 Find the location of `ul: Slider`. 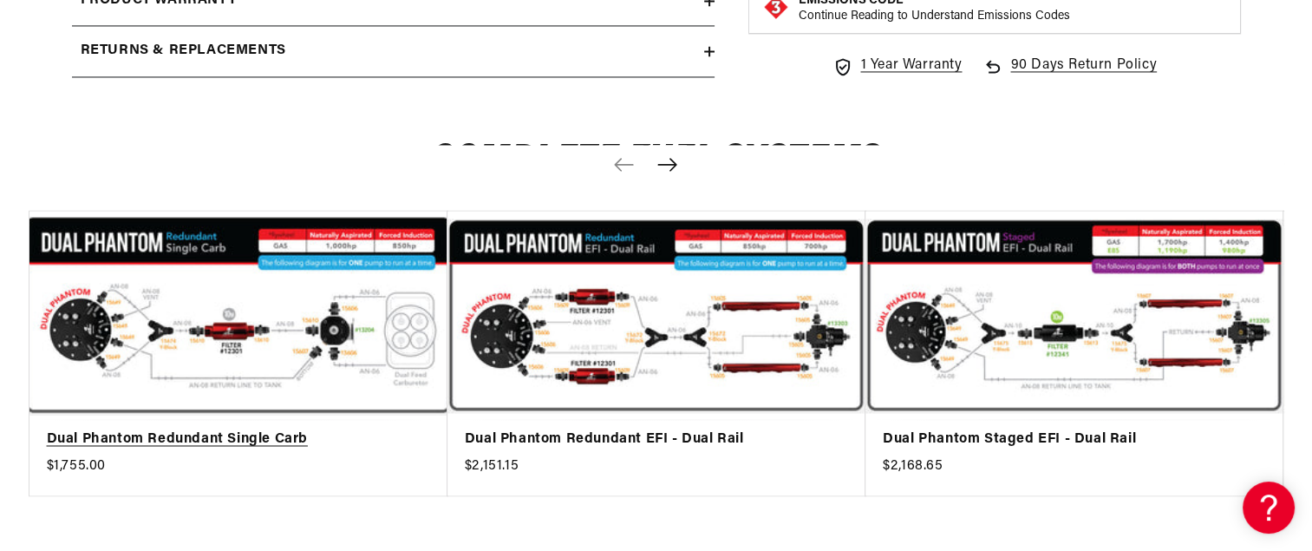

ul: Slider is located at coordinates (657, 352).